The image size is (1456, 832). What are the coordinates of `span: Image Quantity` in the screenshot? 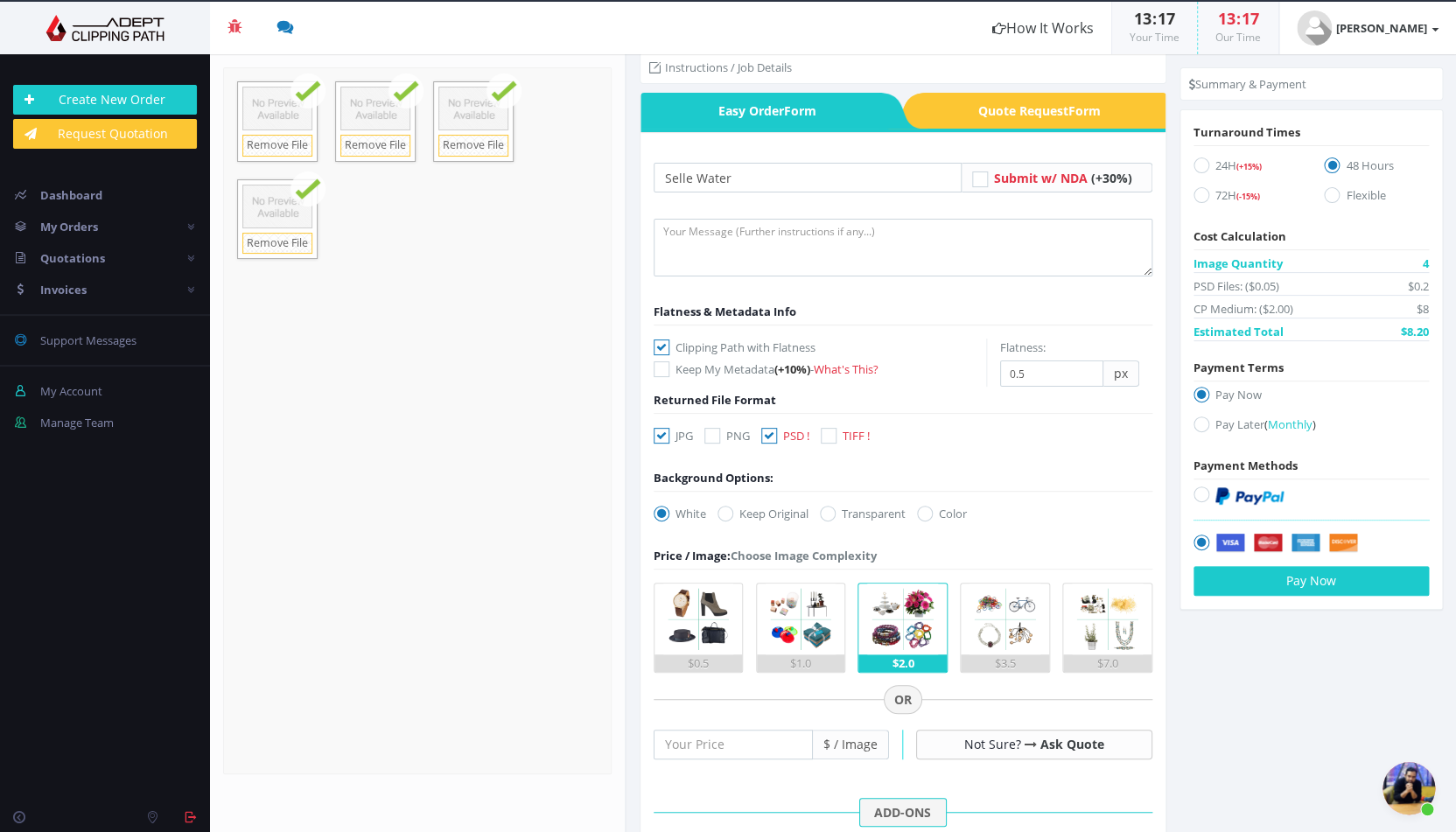 It's located at (1238, 263).